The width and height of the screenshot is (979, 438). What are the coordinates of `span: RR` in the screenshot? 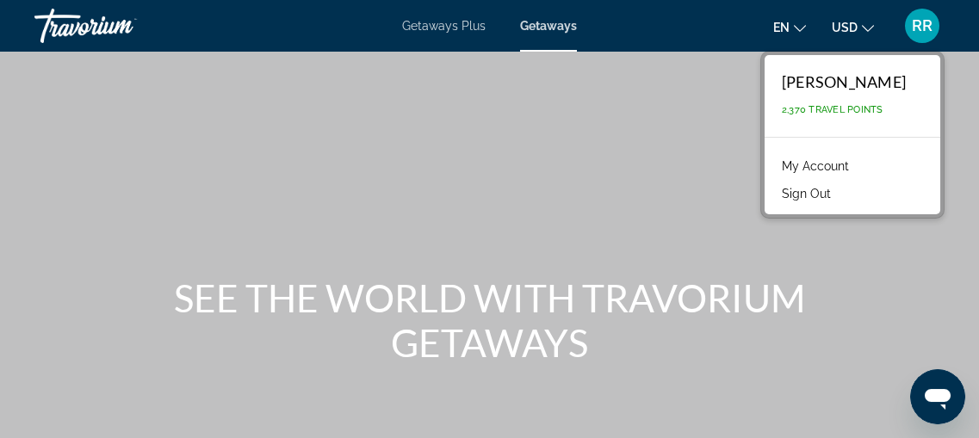 It's located at (922, 26).